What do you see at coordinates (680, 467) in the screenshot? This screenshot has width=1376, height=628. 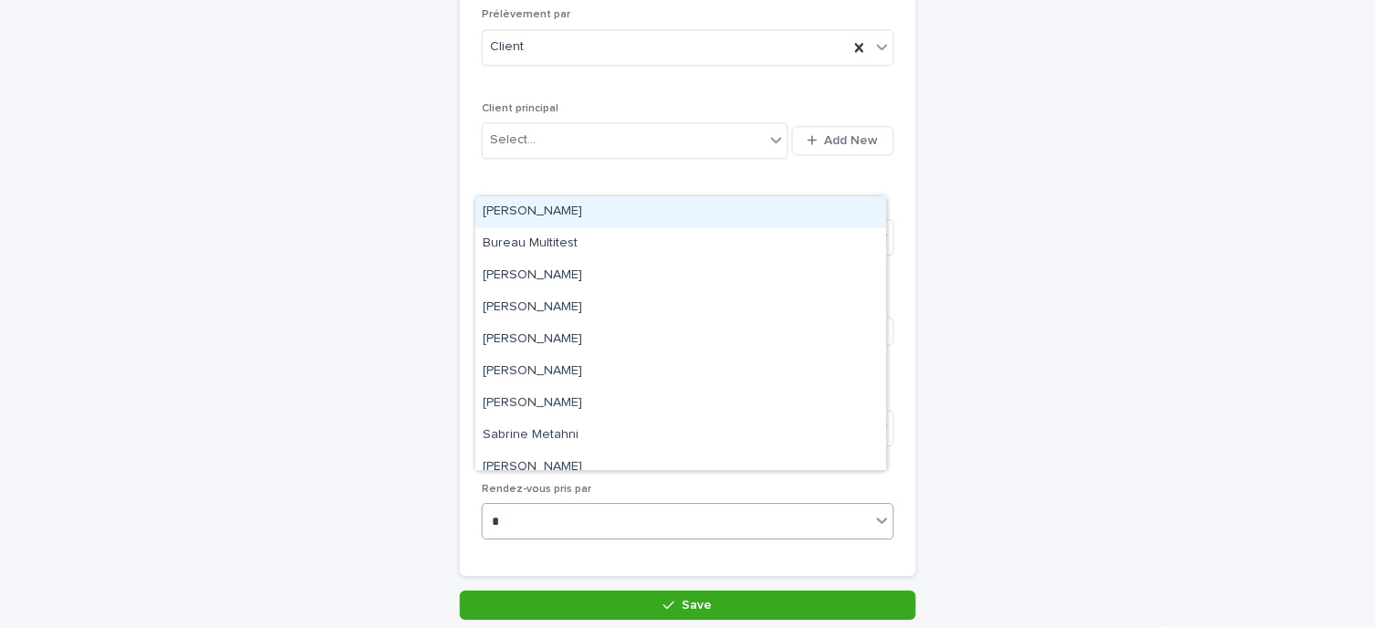 I see `div: Sandrine Bérubé` at bounding box center [680, 467].